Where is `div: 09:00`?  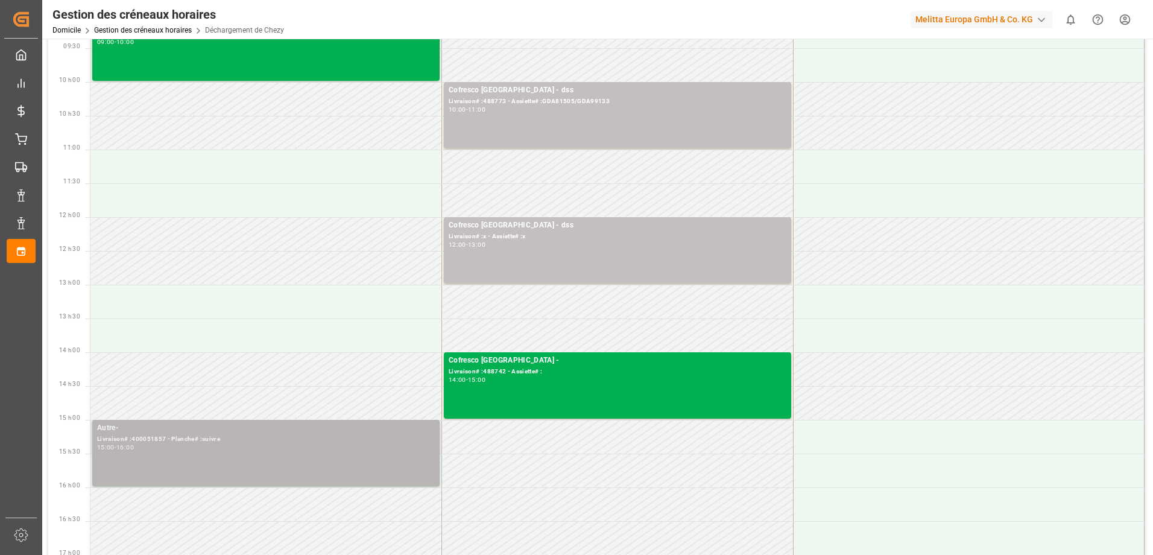 div: 09:00 is located at coordinates (106, 42).